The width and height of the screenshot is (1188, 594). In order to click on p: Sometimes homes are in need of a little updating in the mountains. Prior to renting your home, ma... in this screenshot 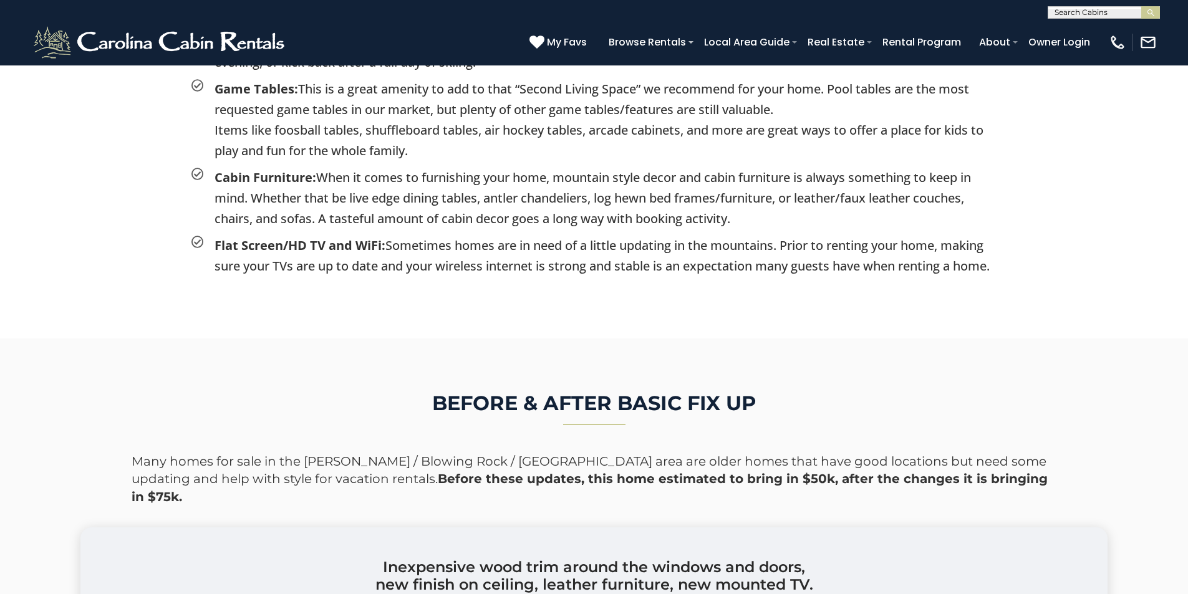, I will do `click(606, 256)`.